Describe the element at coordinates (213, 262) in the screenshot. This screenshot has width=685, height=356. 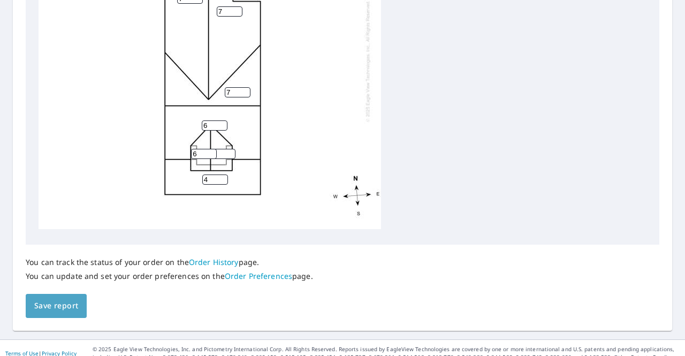
I see `a: Order History` at that location.